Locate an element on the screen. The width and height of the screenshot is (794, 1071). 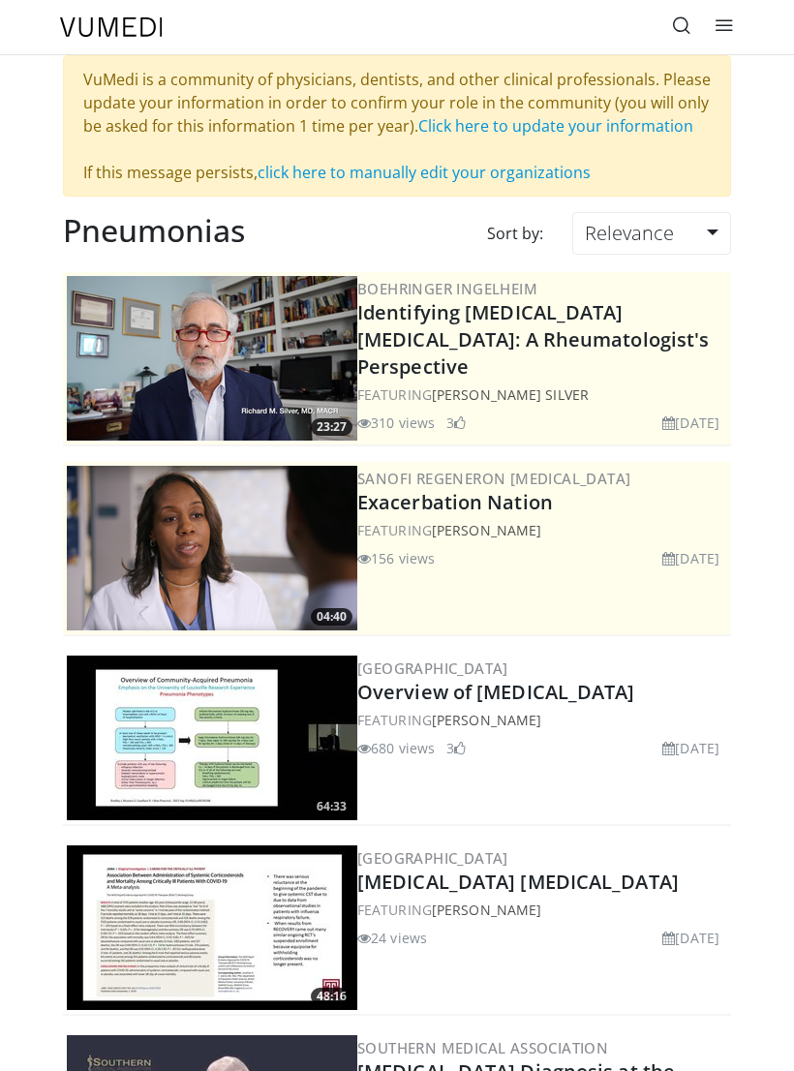
img: f92dcc08-e7a7-4add-ad35-5d3cf068263e.png.300x170_q85_crop-smart_upscale.png is located at coordinates (212, 548).